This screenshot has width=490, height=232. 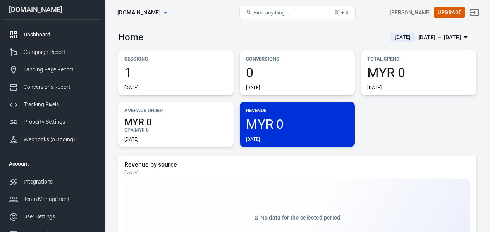 I want to click on div: Team Management, so click(x=60, y=199).